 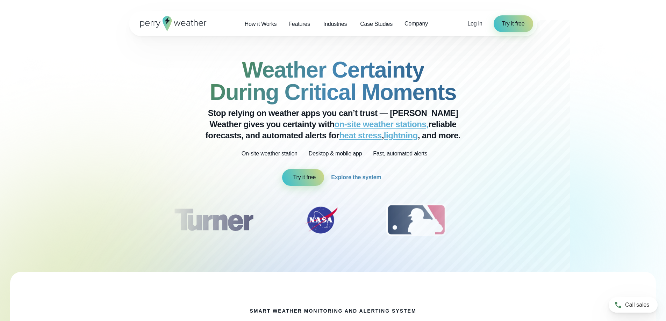 What do you see at coordinates (475, 24) in the screenshot?
I see `a: Log in` at bounding box center [475, 24].